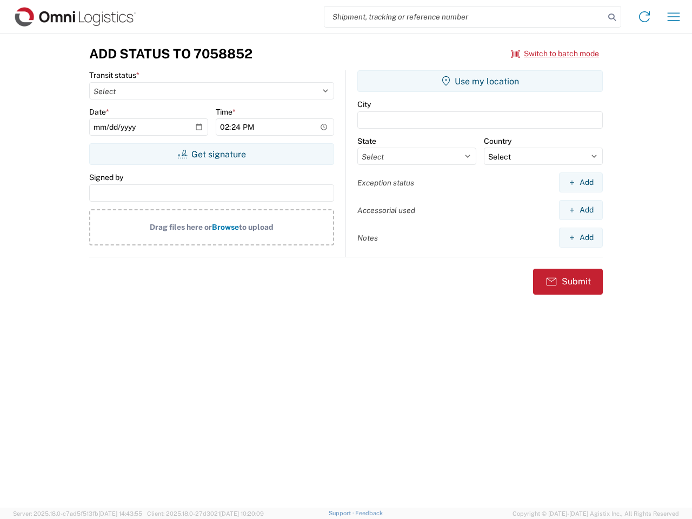 This screenshot has height=519, width=692. I want to click on h3: Add Status to 7058852, so click(171, 53).